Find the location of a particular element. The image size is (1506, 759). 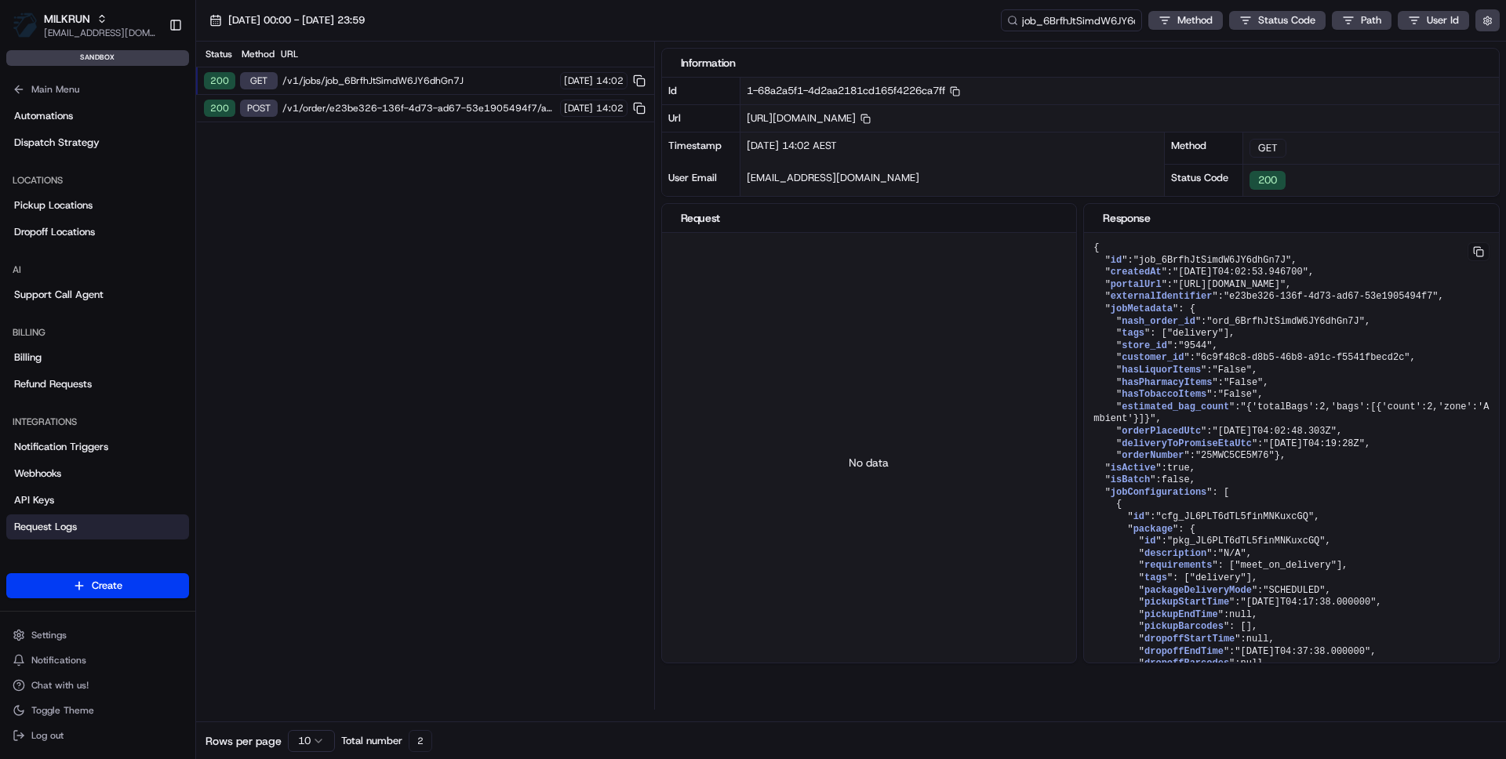

span: Notification Triggers is located at coordinates (61, 447).